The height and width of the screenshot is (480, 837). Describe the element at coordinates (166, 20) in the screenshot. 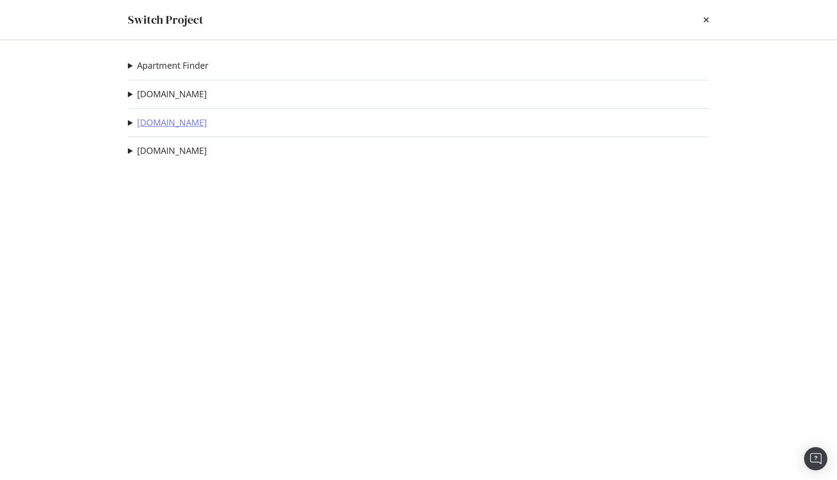

I see `div: Switch Project` at that location.